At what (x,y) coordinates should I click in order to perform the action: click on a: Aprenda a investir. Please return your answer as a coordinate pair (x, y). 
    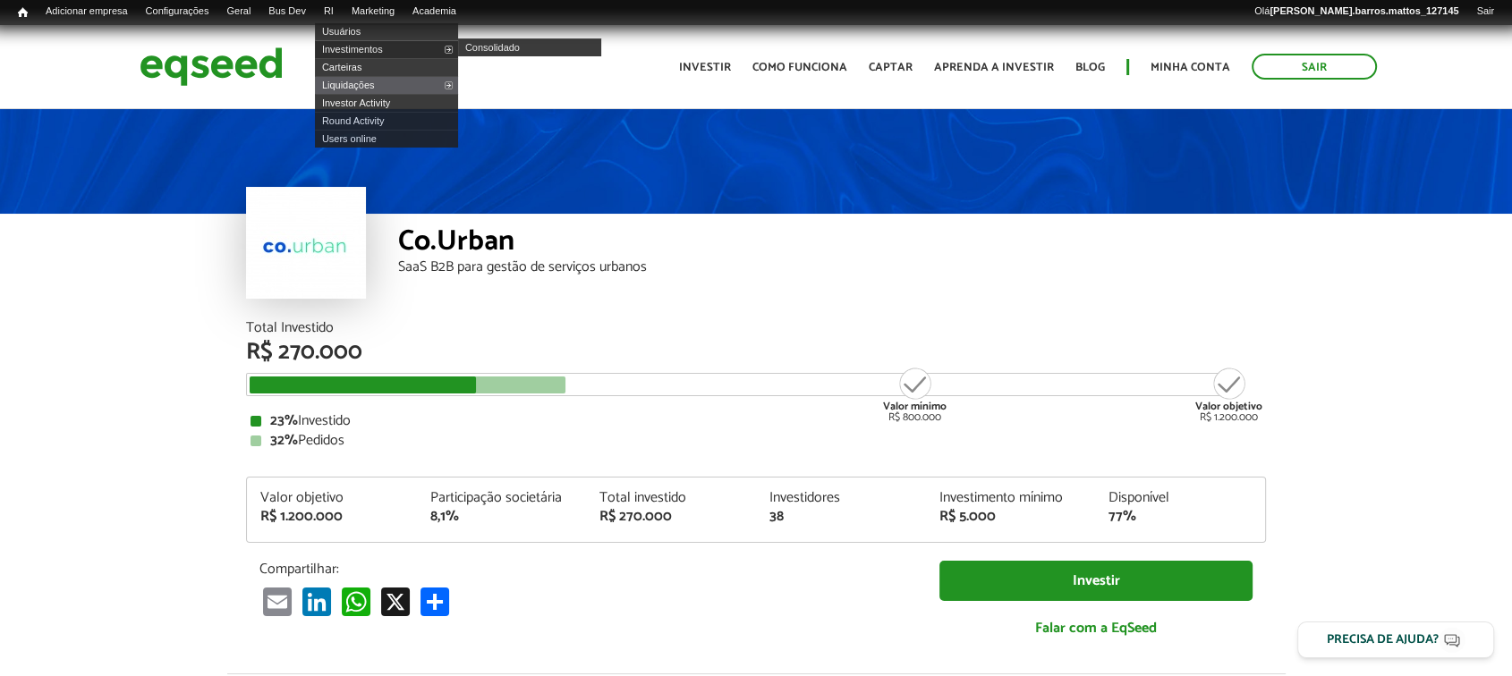
    Looking at the image, I should click on (994, 67).